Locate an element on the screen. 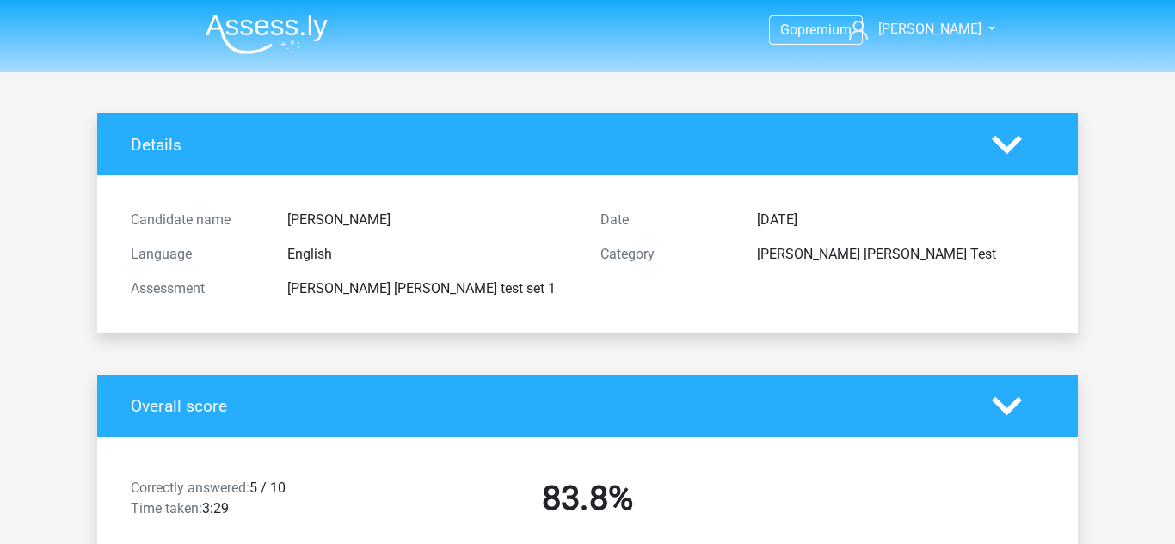 Image resolution: width=1175 pixels, height=544 pixels. span: Time taken: is located at coordinates (166, 508).